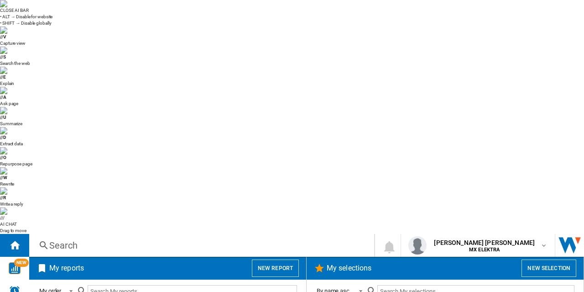 The width and height of the screenshot is (584, 292). I want to click on b: MX ELEKTRA, so click(484, 249).